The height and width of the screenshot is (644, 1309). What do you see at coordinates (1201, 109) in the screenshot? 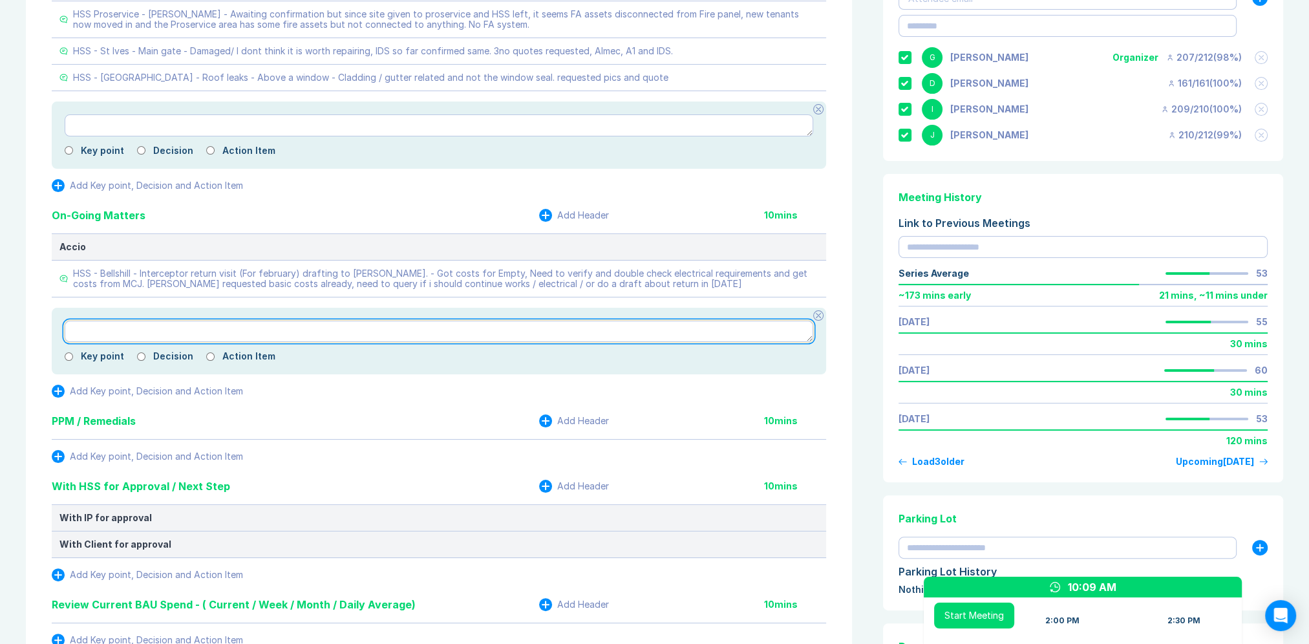
I see `div: 209 / 210 ( 100 %)` at bounding box center [1201, 109].